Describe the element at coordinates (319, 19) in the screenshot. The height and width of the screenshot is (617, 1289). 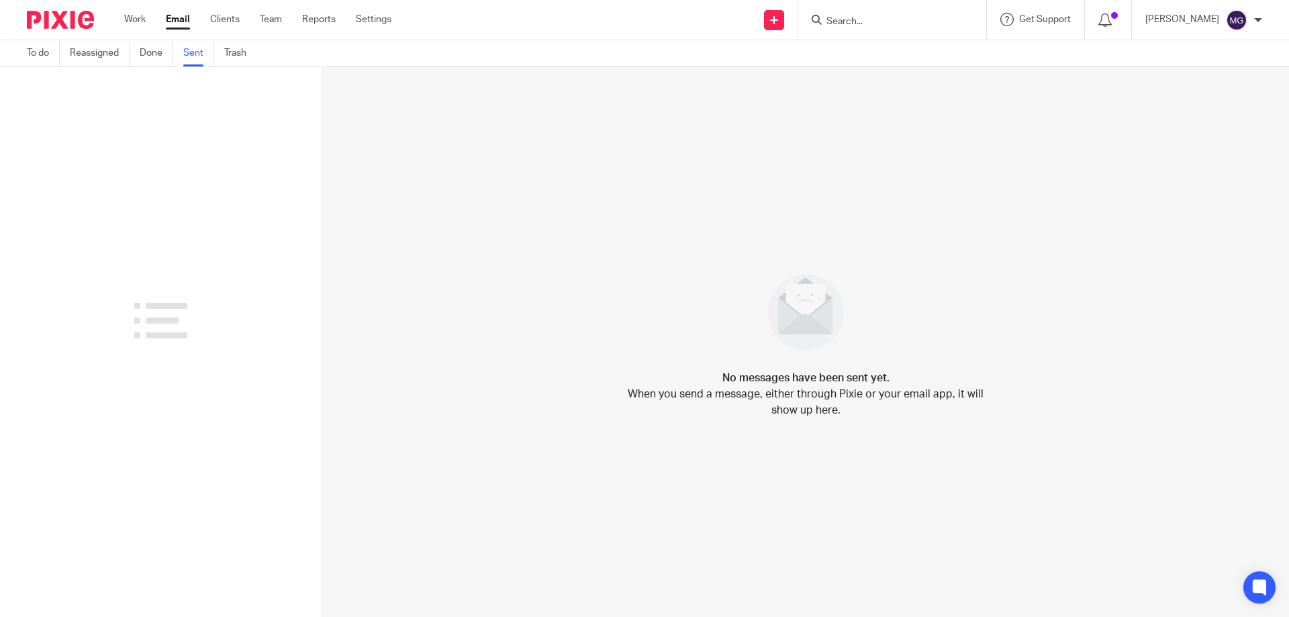
I see `a: Reports` at that location.